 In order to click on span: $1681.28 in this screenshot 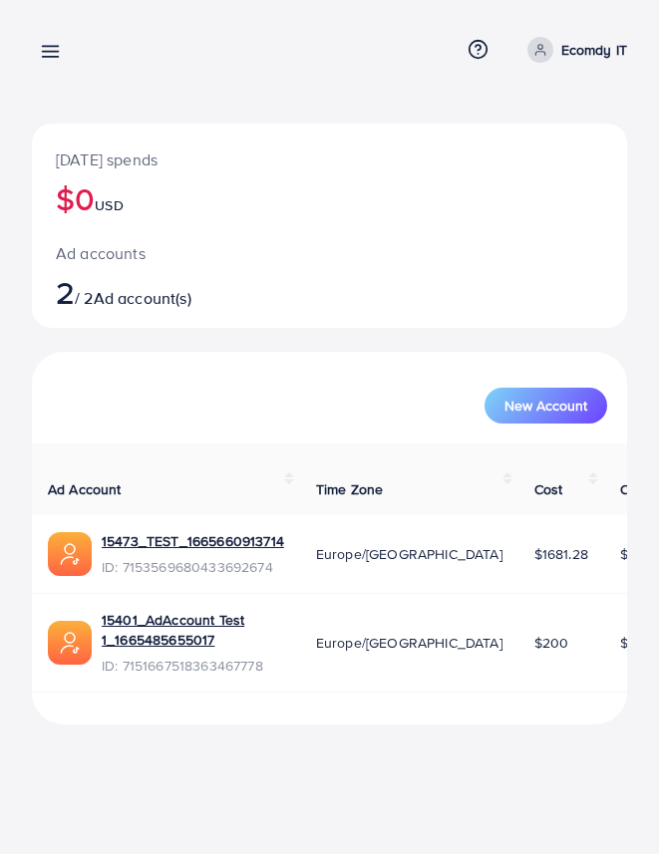, I will do `click(561, 554)`.